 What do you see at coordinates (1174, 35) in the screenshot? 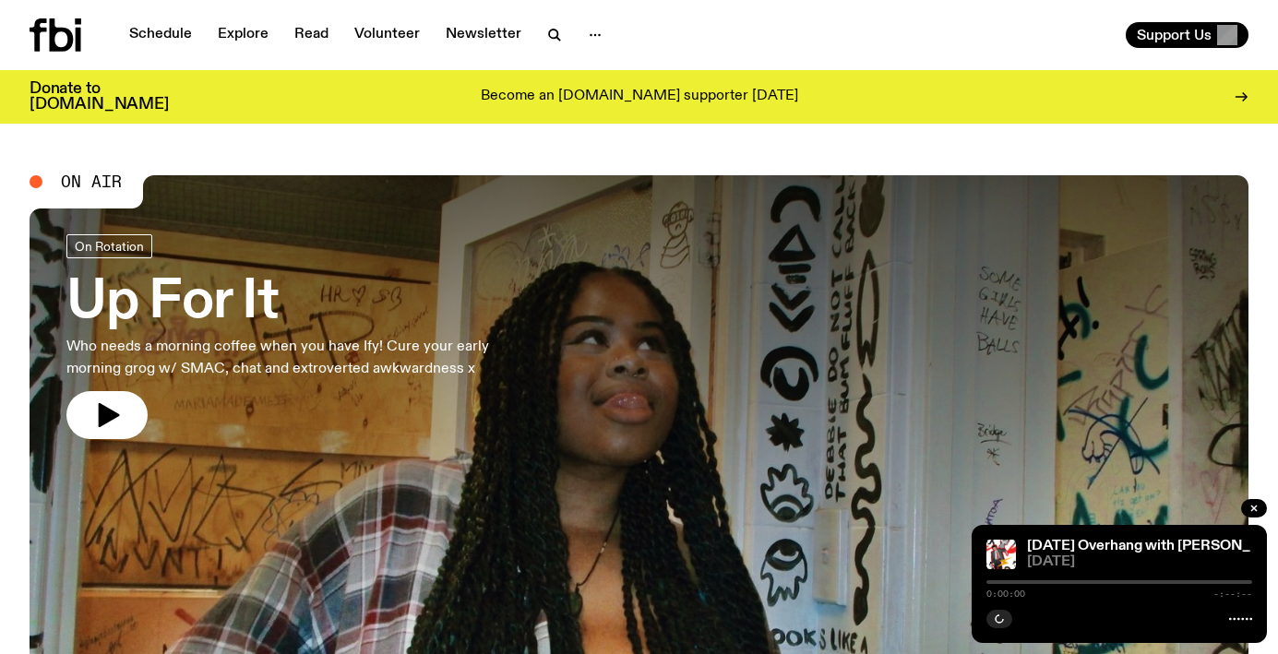
I see `span: Support Us` at bounding box center [1174, 35].